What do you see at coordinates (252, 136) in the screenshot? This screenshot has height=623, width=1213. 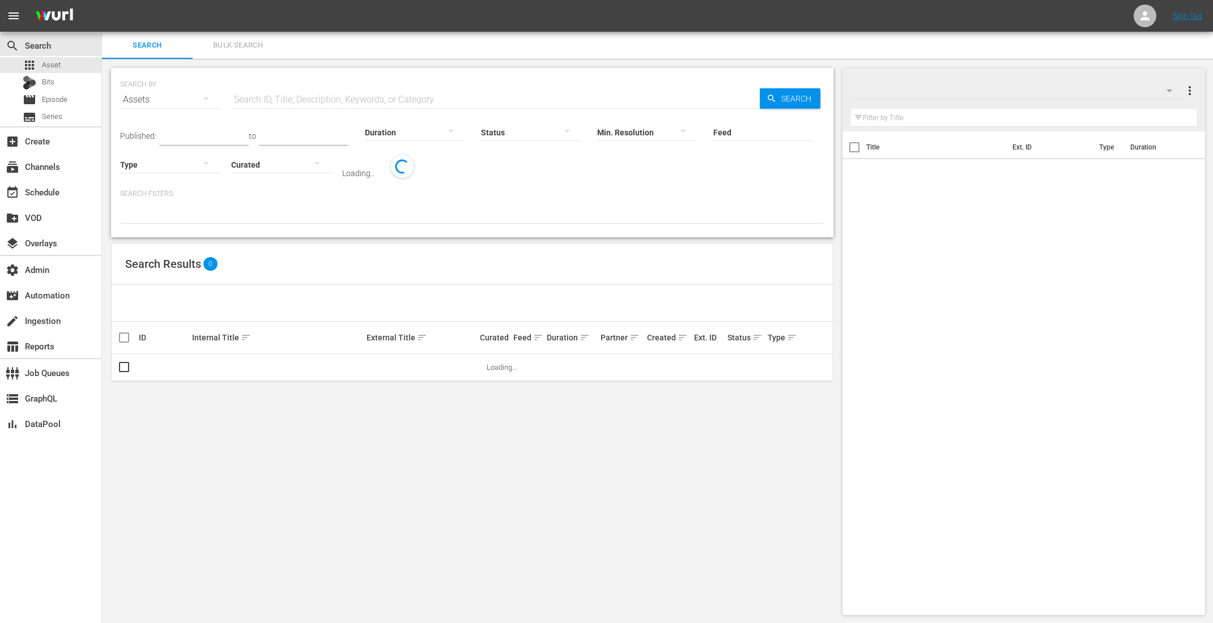 I see `span: to` at bounding box center [252, 136].